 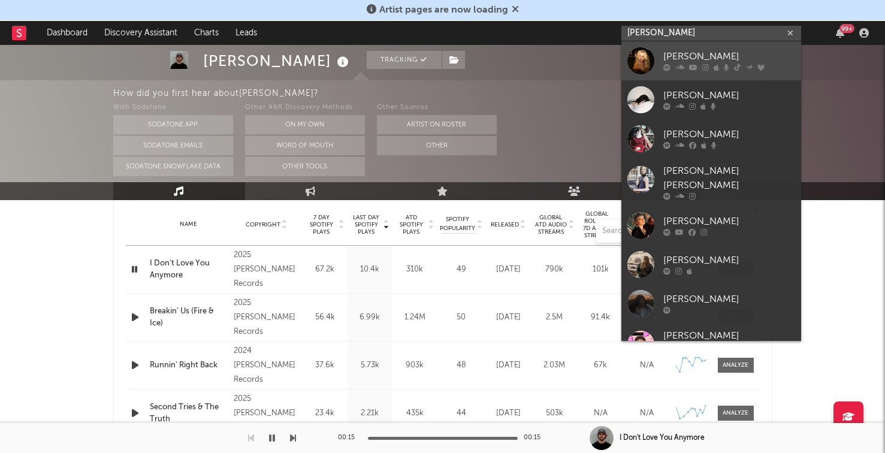 What do you see at coordinates (711, 33) in the screenshot?
I see `input: Search for artists` at bounding box center [711, 33].